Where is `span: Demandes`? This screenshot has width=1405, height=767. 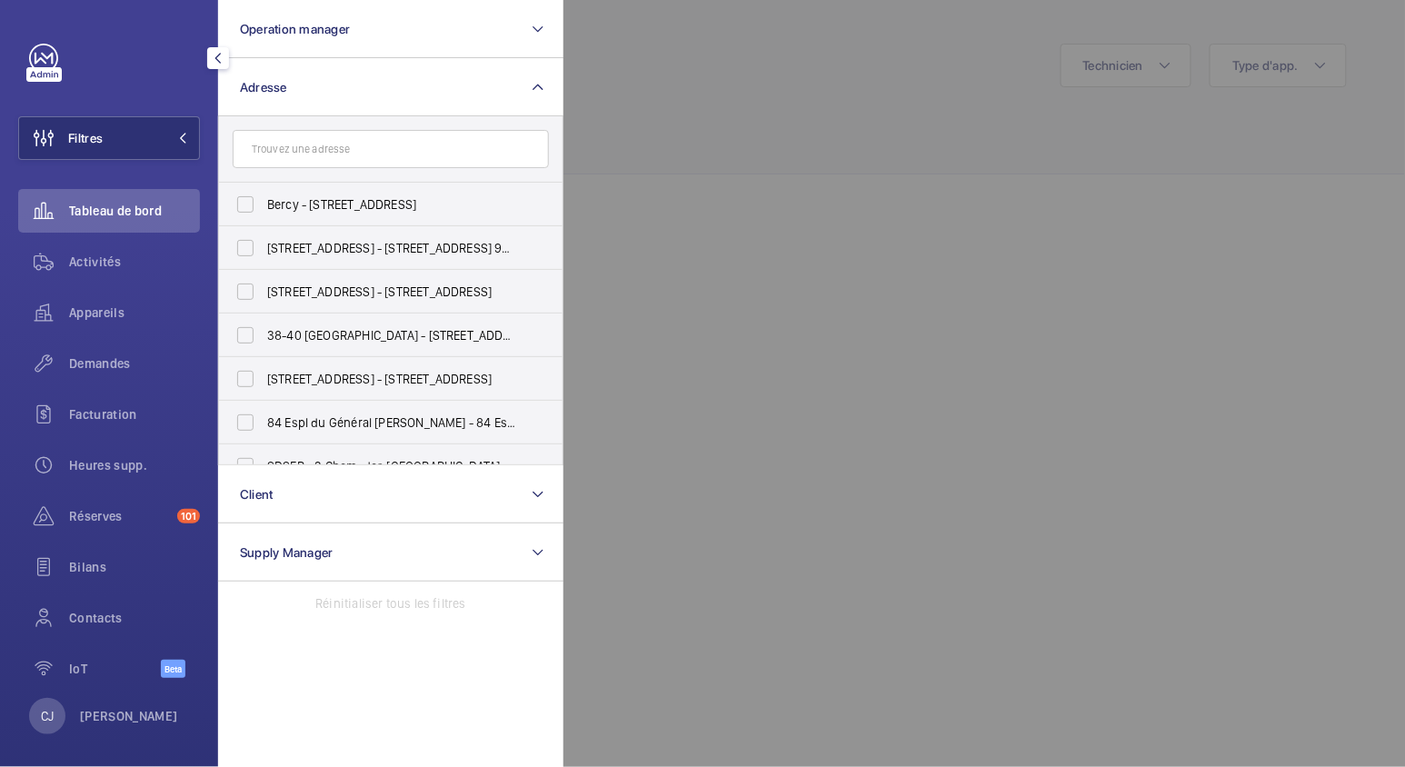 span: Demandes is located at coordinates (134, 364).